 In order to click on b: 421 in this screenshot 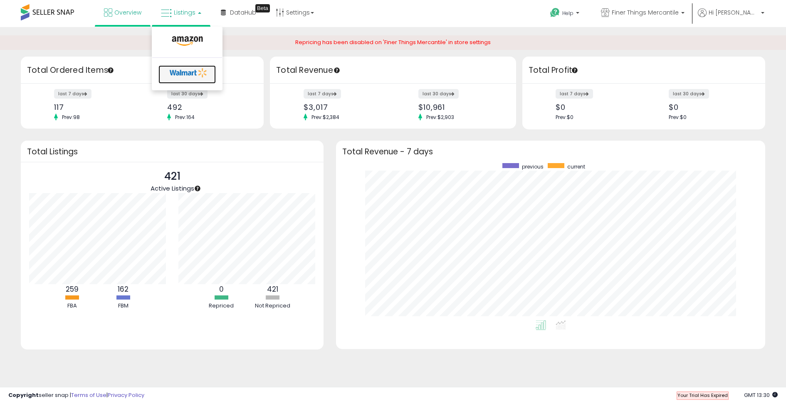, I will do `click(272, 289)`.